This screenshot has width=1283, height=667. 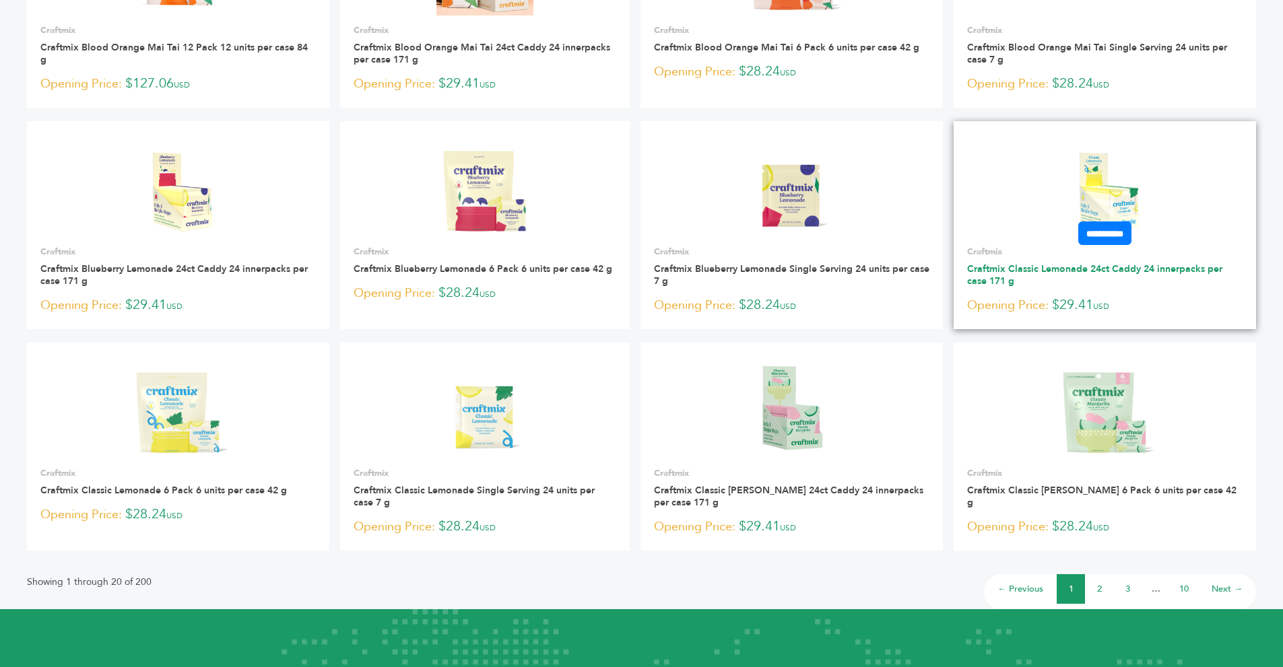 I want to click on a: Craftmix Blueberry Lemonade 24ct Caddy 24 innerpacks per case 171 g, so click(x=174, y=275).